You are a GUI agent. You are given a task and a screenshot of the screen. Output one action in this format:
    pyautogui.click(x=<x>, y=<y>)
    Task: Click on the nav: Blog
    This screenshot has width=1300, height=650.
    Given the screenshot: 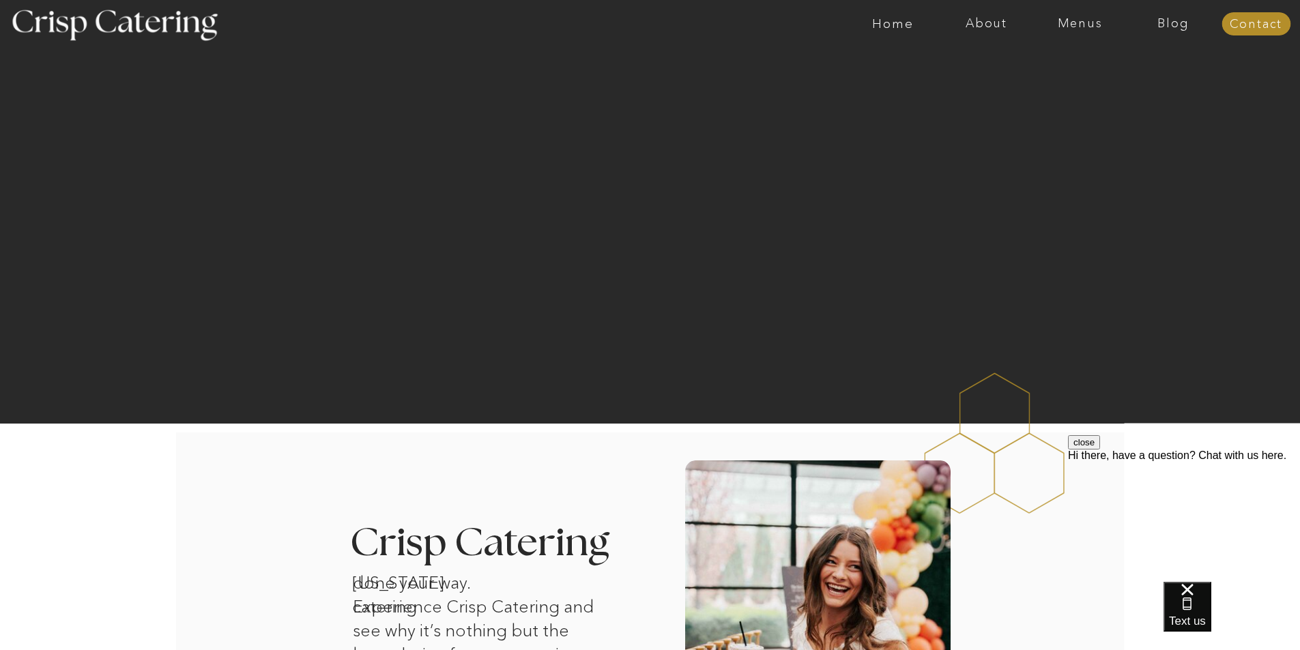 What is the action you would take?
    pyautogui.click(x=1173, y=24)
    